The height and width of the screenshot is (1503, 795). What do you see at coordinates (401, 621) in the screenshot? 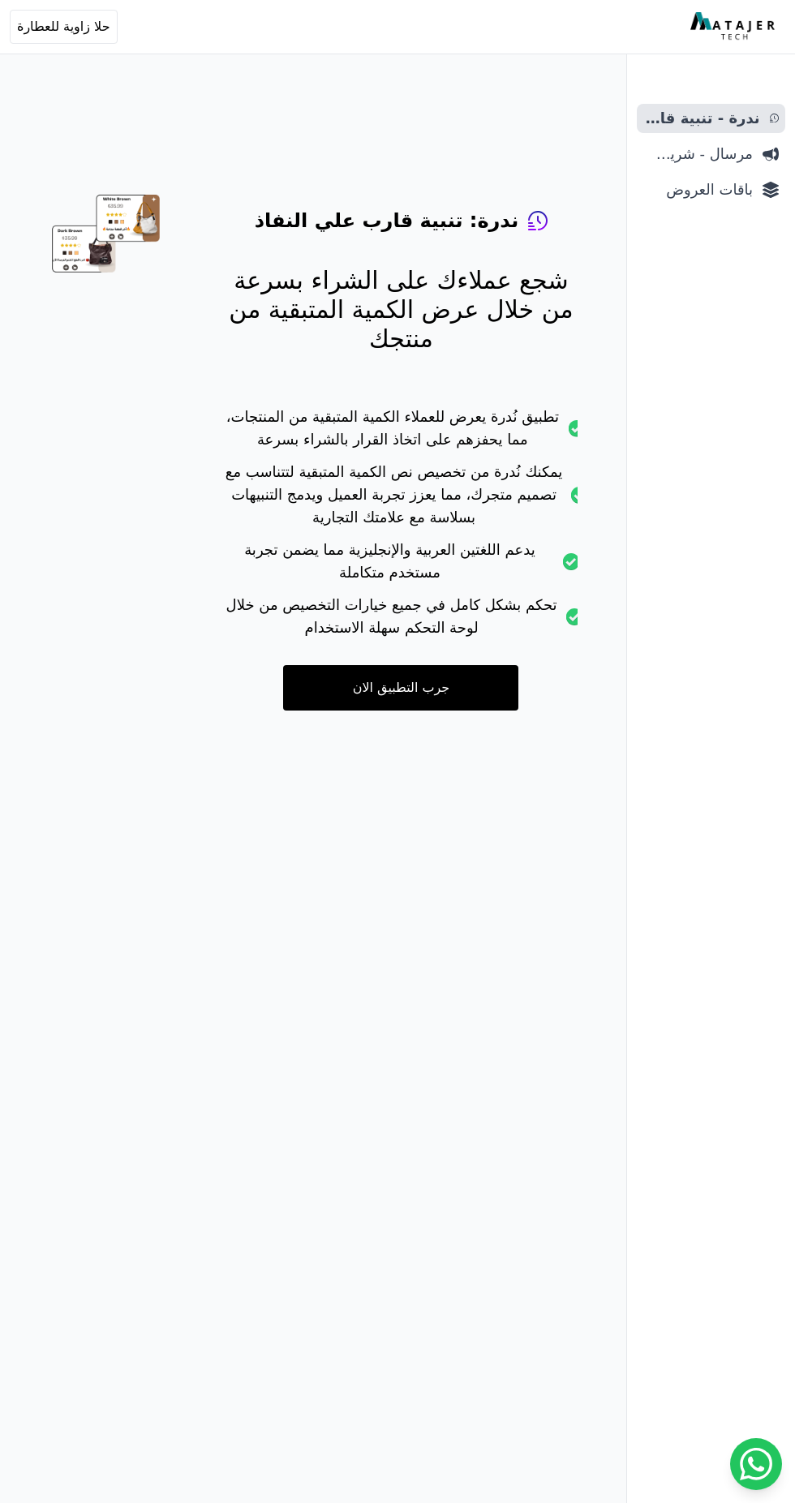
I see `li: تحكم بشكل كامل في جميع خيارات التخصيص من خلال لوحة التحكم سهلة الاستخدام` at bounding box center [401, 621].